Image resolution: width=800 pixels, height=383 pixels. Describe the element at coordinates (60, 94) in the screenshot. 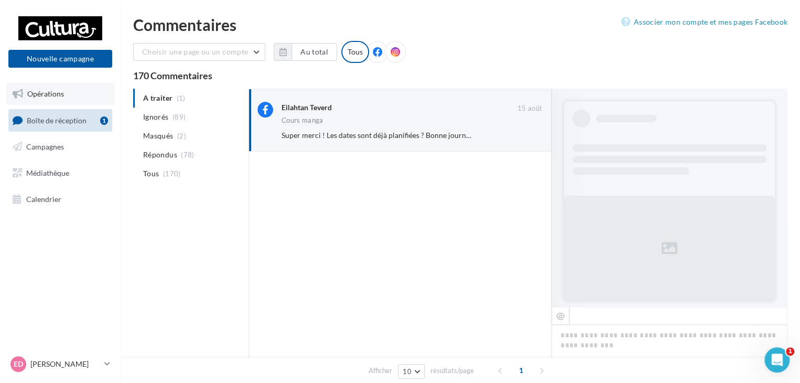

I see `a: Opérations` at that location.